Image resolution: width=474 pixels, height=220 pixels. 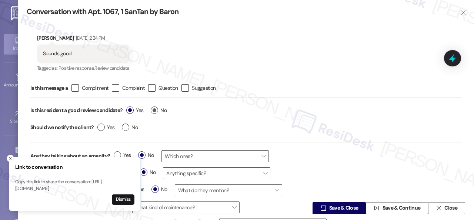 What do you see at coordinates (237, 11) in the screenshot?
I see `div: Conversation with Apt. 1067, 1 SanTan by Baron` at bounding box center [237, 11].